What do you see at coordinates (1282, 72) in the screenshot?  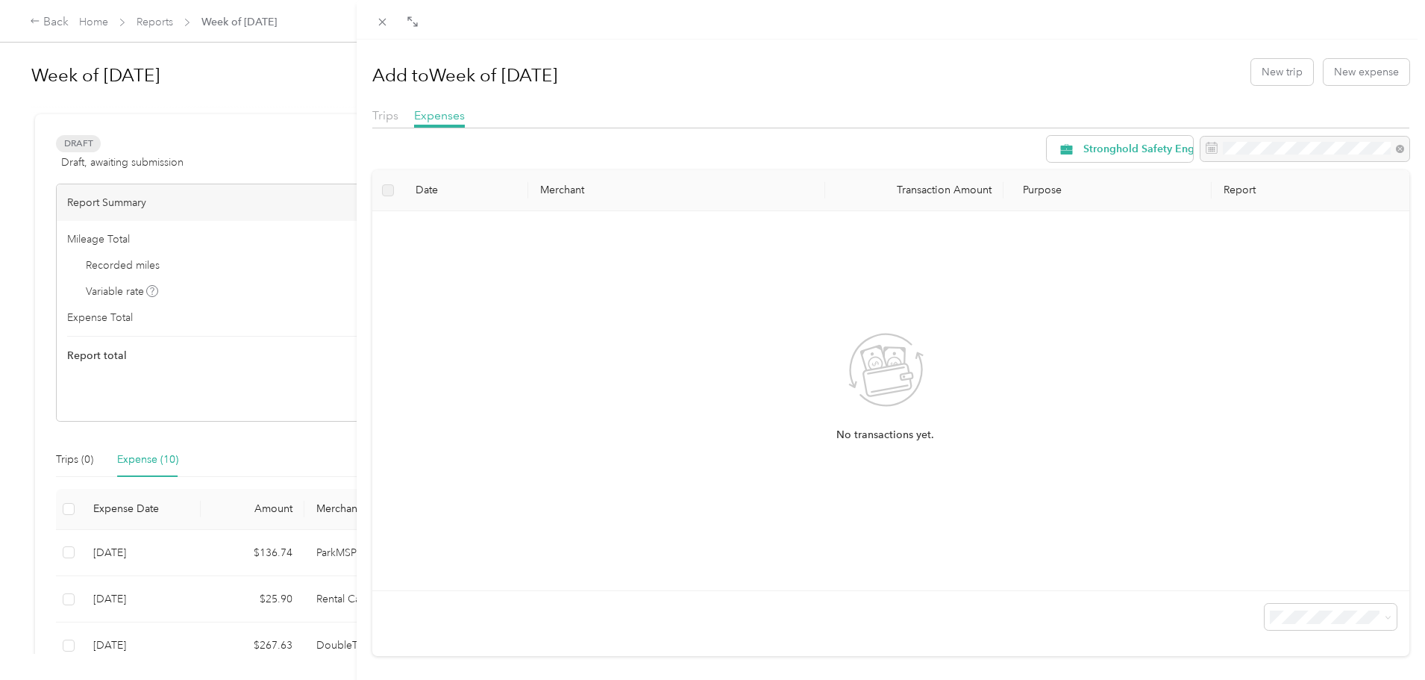 I see `button: New trip` at bounding box center [1282, 72].